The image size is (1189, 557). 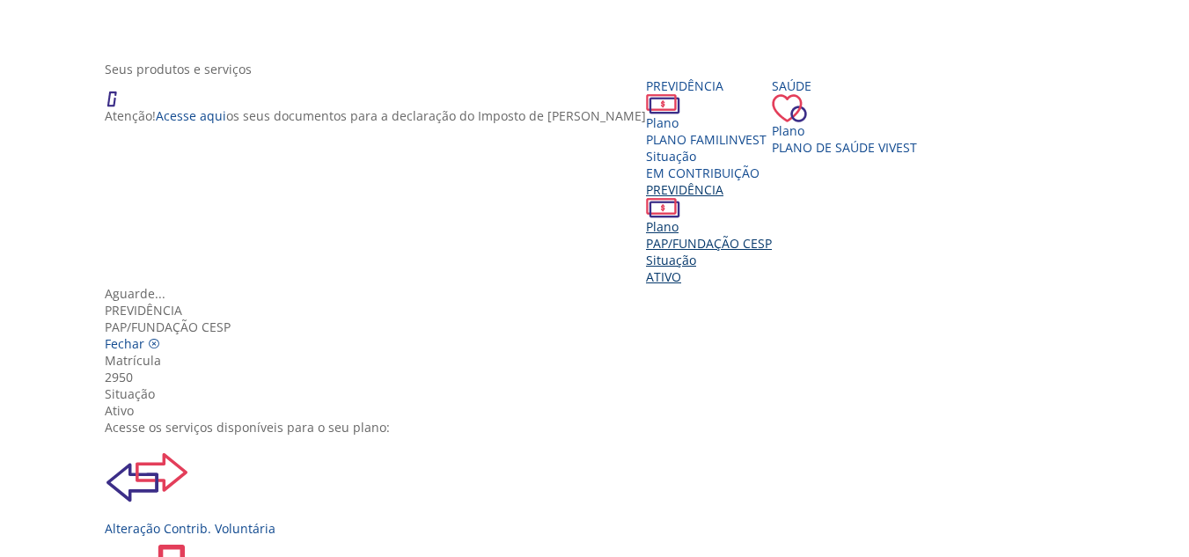 What do you see at coordinates (601, 528) in the screenshot?
I see `div: Alteração Contrib. Voluntária` at bounding box center [601, 528].